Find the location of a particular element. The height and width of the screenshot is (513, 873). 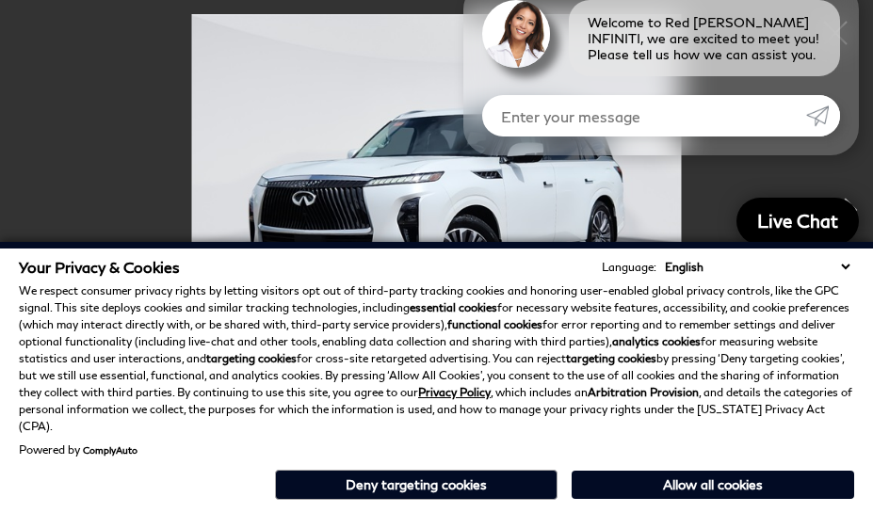

input: Enter your message is located at coordinates (644, 116).